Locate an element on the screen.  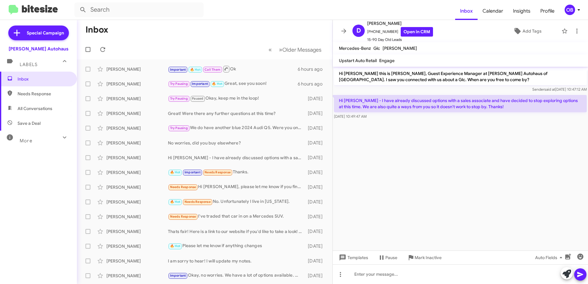
div: I've traded that car in on a Mercedes SUV. is located at coordinates (236, 216).